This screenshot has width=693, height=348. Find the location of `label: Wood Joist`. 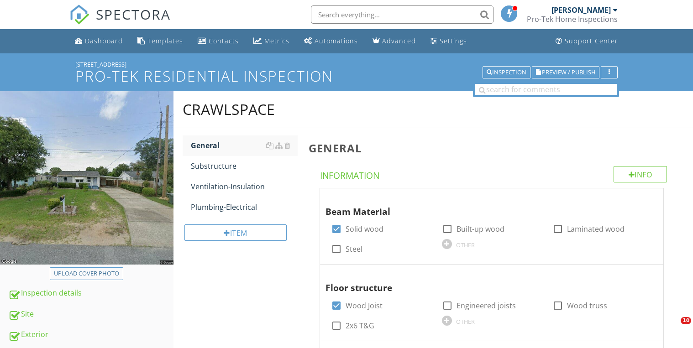

label: Wood Joist is located at coordinates (364, 306).